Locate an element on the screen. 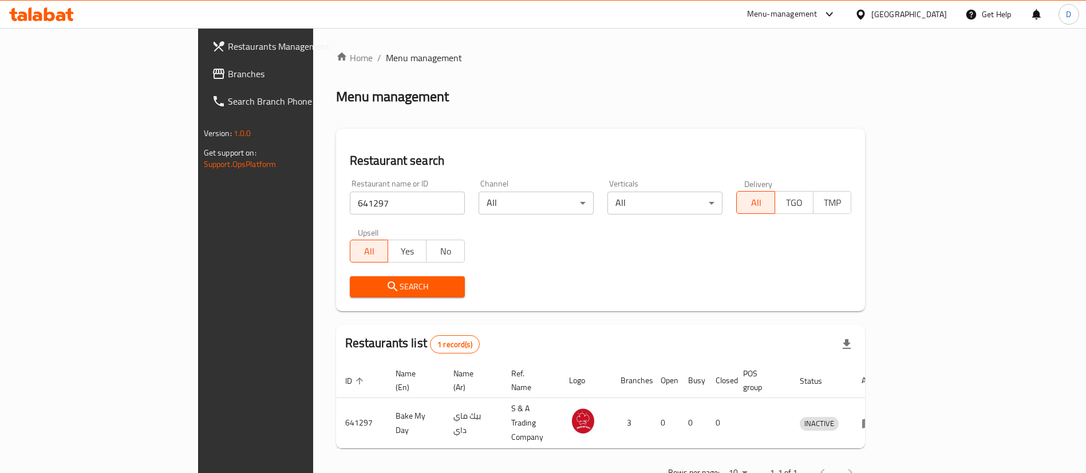 The width and height of the screenshot is (1086, 473). label: Delivery is located at coordinates (758, 184).